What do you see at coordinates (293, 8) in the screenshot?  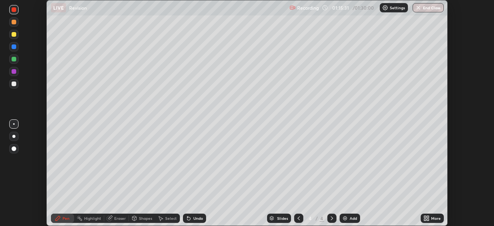 I see `img: recording.375f2c34.svg` at bounding box center [293, 8].